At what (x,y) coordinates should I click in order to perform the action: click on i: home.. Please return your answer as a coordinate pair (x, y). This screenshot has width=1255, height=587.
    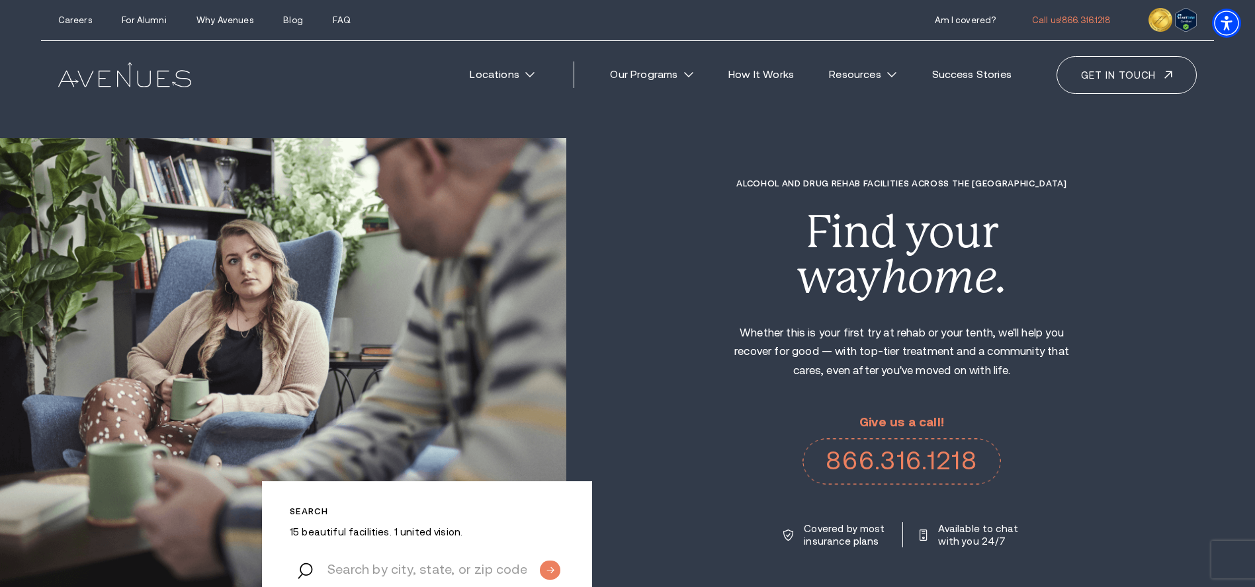
    Looking at the image, I should click on (944, 276).